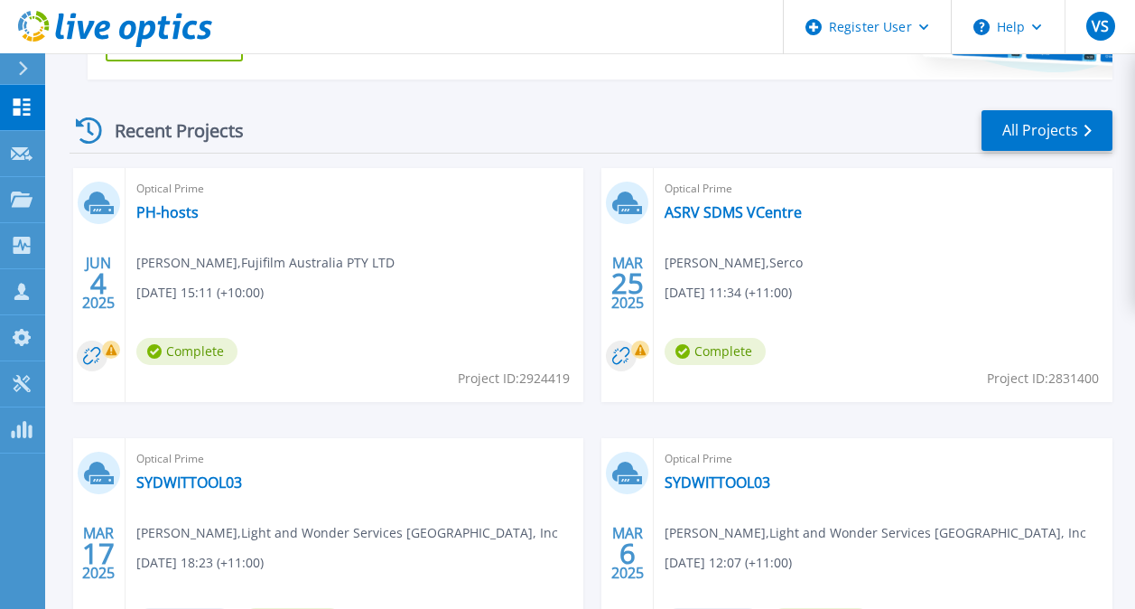 This screenshot has width=1135, height=609. Describe the element at coordinates (167, 212) in the screenshot. I see `a: PH-hosts` at that location.